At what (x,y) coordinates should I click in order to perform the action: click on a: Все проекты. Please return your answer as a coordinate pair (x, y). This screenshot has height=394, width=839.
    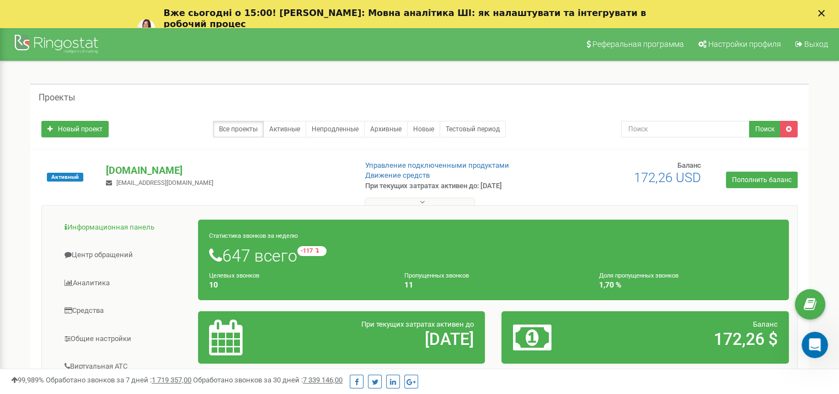
    Looking at the image, I should click on (238, 129).